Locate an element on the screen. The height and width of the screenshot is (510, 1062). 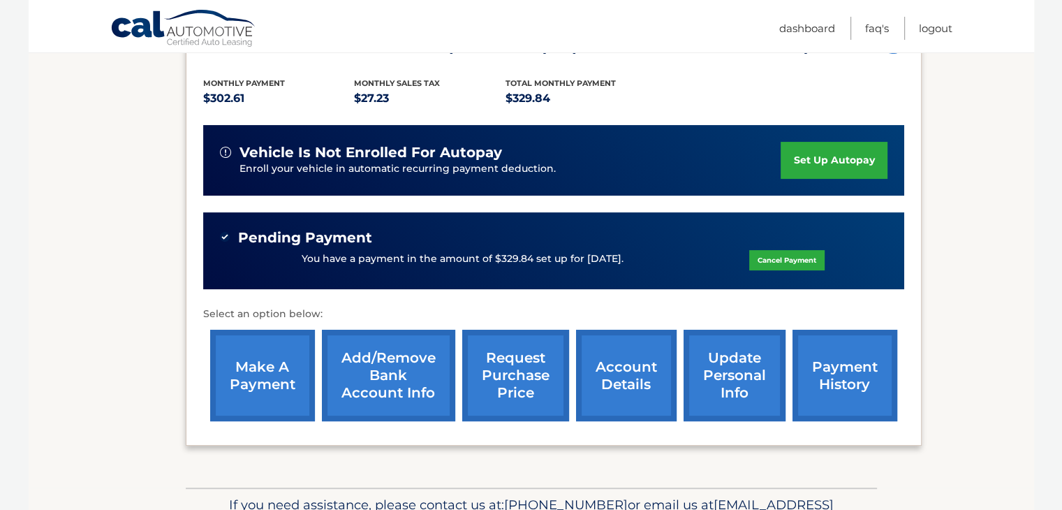
a: update personal info is located at coordinates (735, 375).